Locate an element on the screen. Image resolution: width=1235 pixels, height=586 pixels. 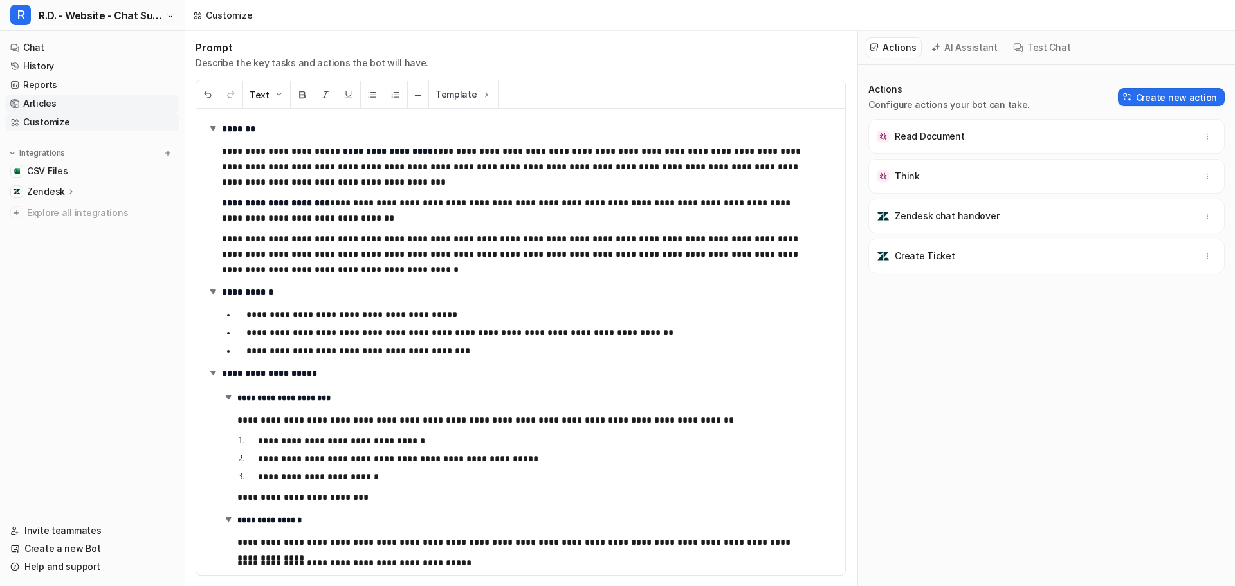
a: Reports is located at coordinates (92, 85).